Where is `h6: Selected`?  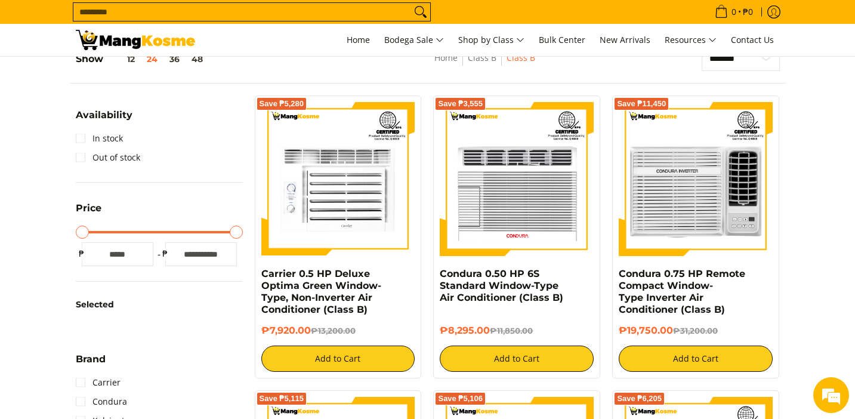 h6: Selected is located at coordinates (159, 305).